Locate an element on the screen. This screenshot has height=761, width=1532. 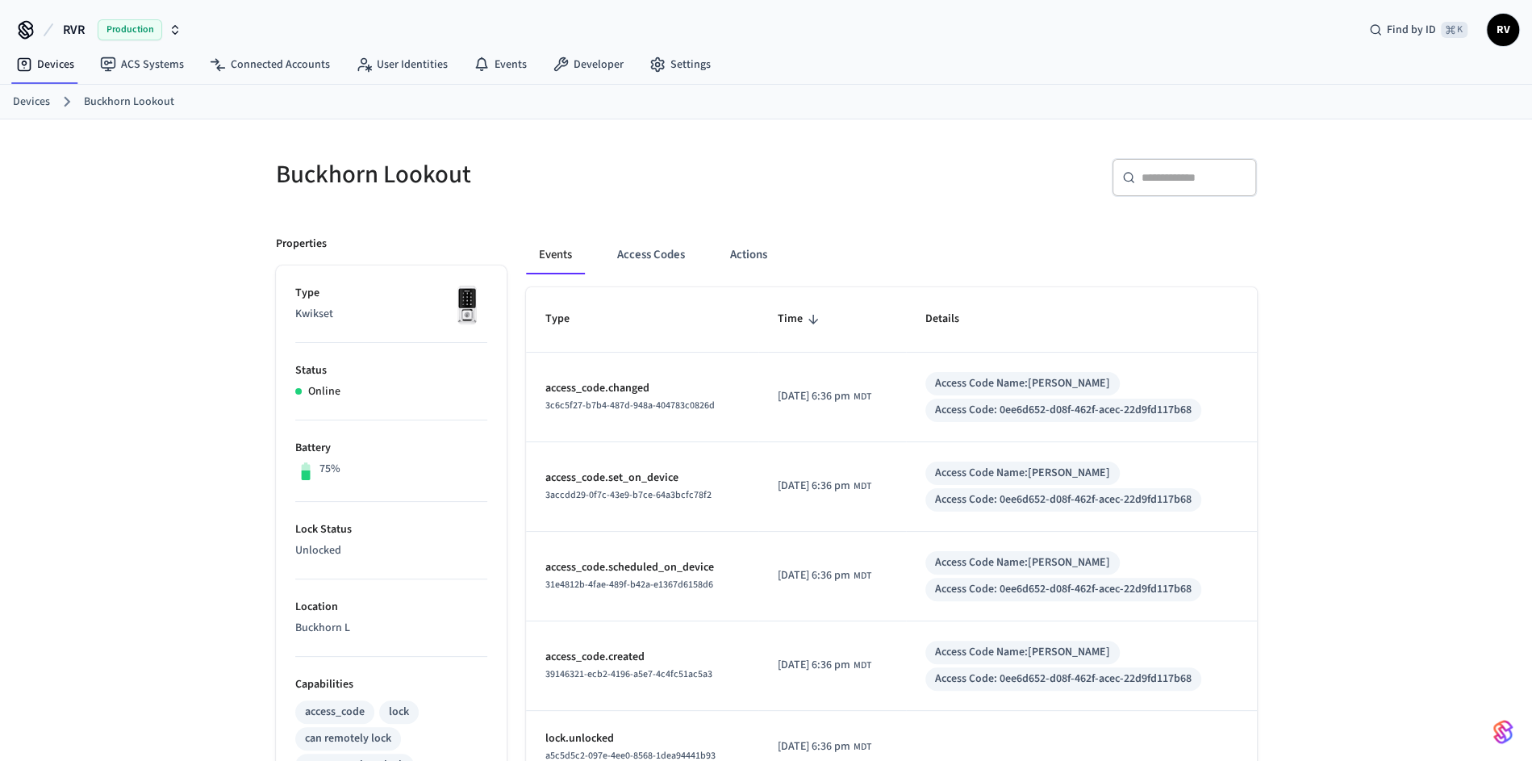
p: 75% is located at coordinates (330, 469).